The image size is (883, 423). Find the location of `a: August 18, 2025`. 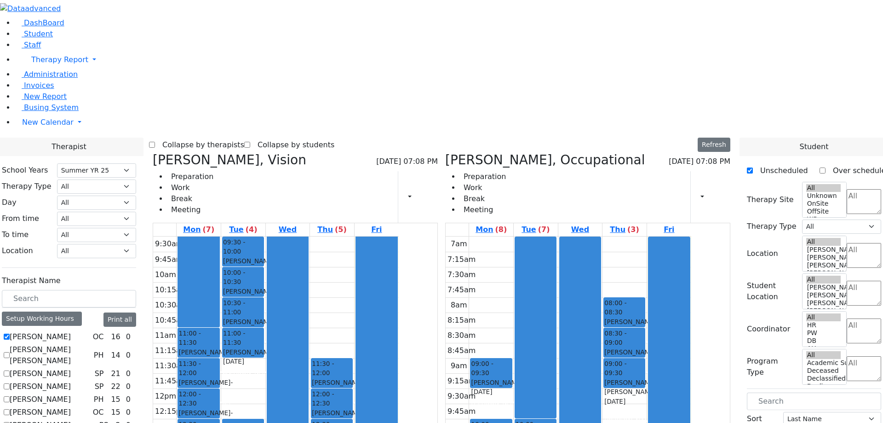

a: August 18, 2025 is located at coordinates (491, 230).